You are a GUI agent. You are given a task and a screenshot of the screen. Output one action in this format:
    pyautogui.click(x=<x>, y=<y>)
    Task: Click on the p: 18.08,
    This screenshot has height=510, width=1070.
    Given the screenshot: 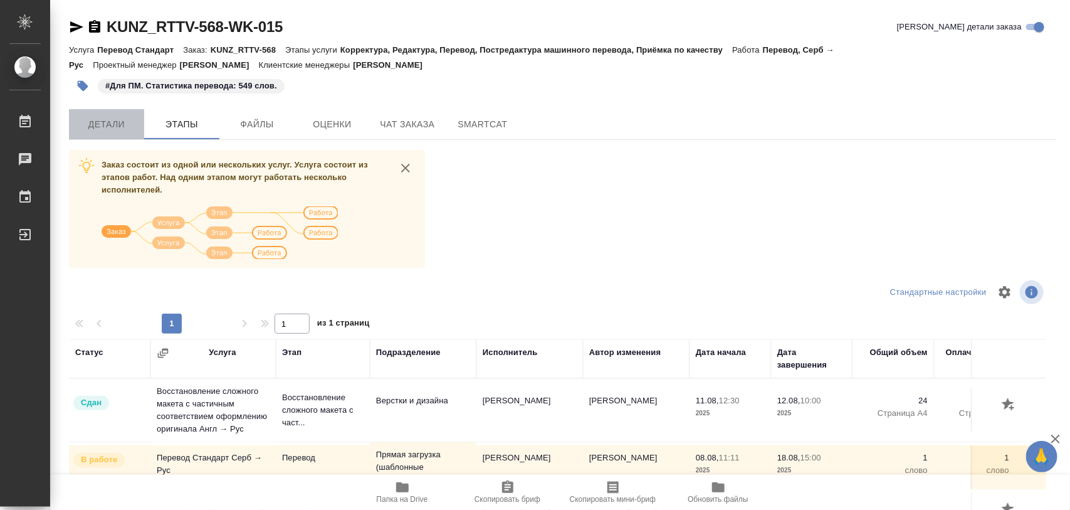 What is the action you would take?
    pyautogui.click(x=789, y=457)
    